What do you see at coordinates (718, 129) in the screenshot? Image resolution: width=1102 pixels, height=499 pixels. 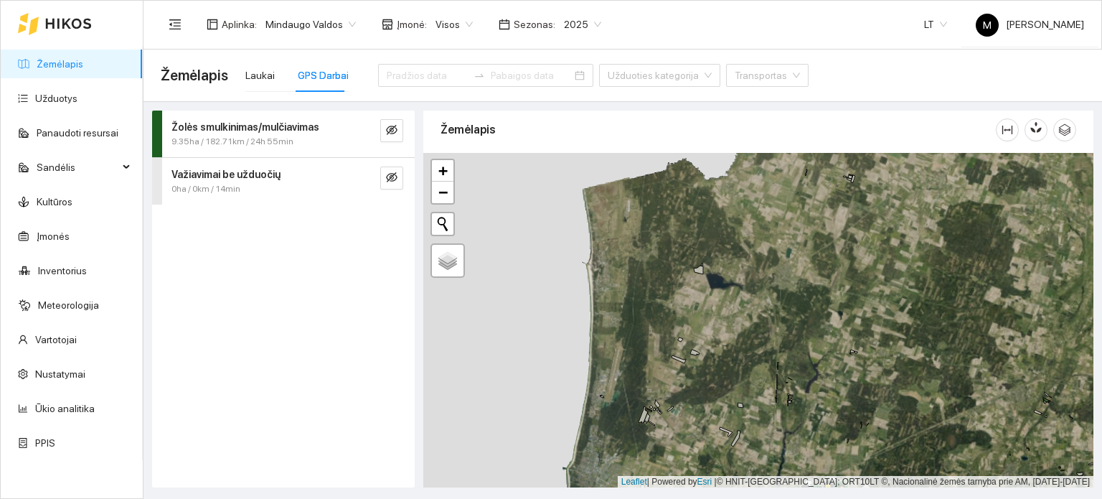 I see `div: Žemėlapis` at bounding box center [718, 129].